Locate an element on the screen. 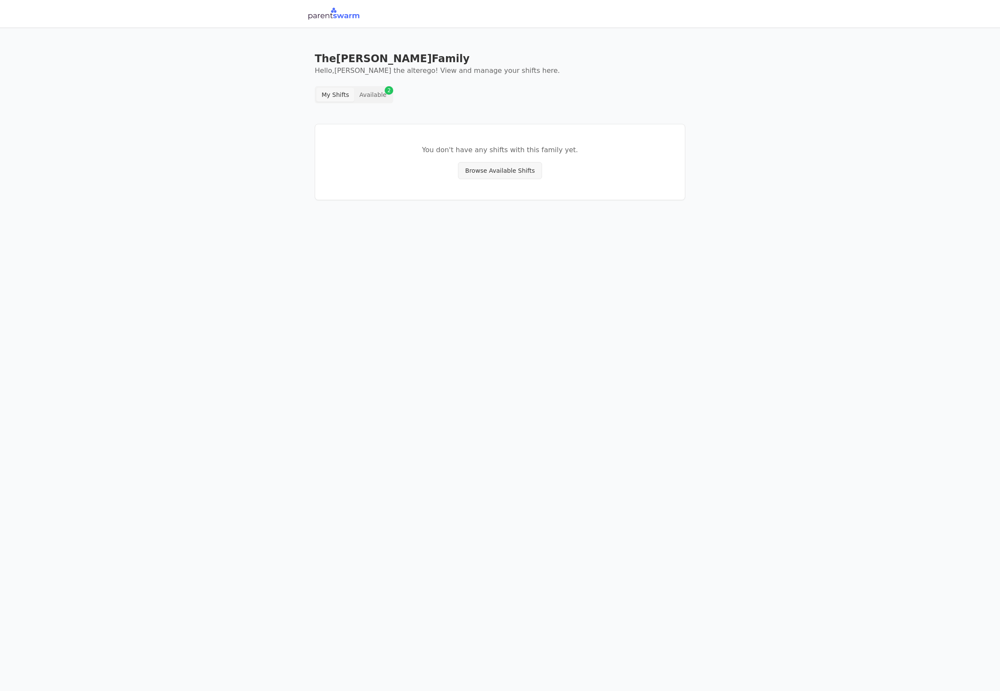 The width and height of the screenshot is (1000, 691). span: 2 is located at coordinates (389, 90).